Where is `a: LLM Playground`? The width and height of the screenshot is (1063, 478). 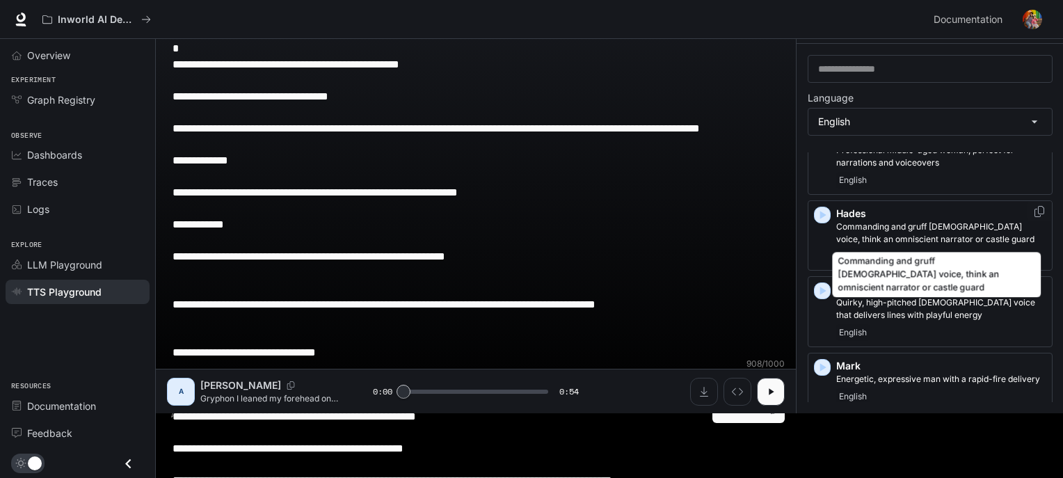 a: LLM Playground is located at coordinates (77, 264).